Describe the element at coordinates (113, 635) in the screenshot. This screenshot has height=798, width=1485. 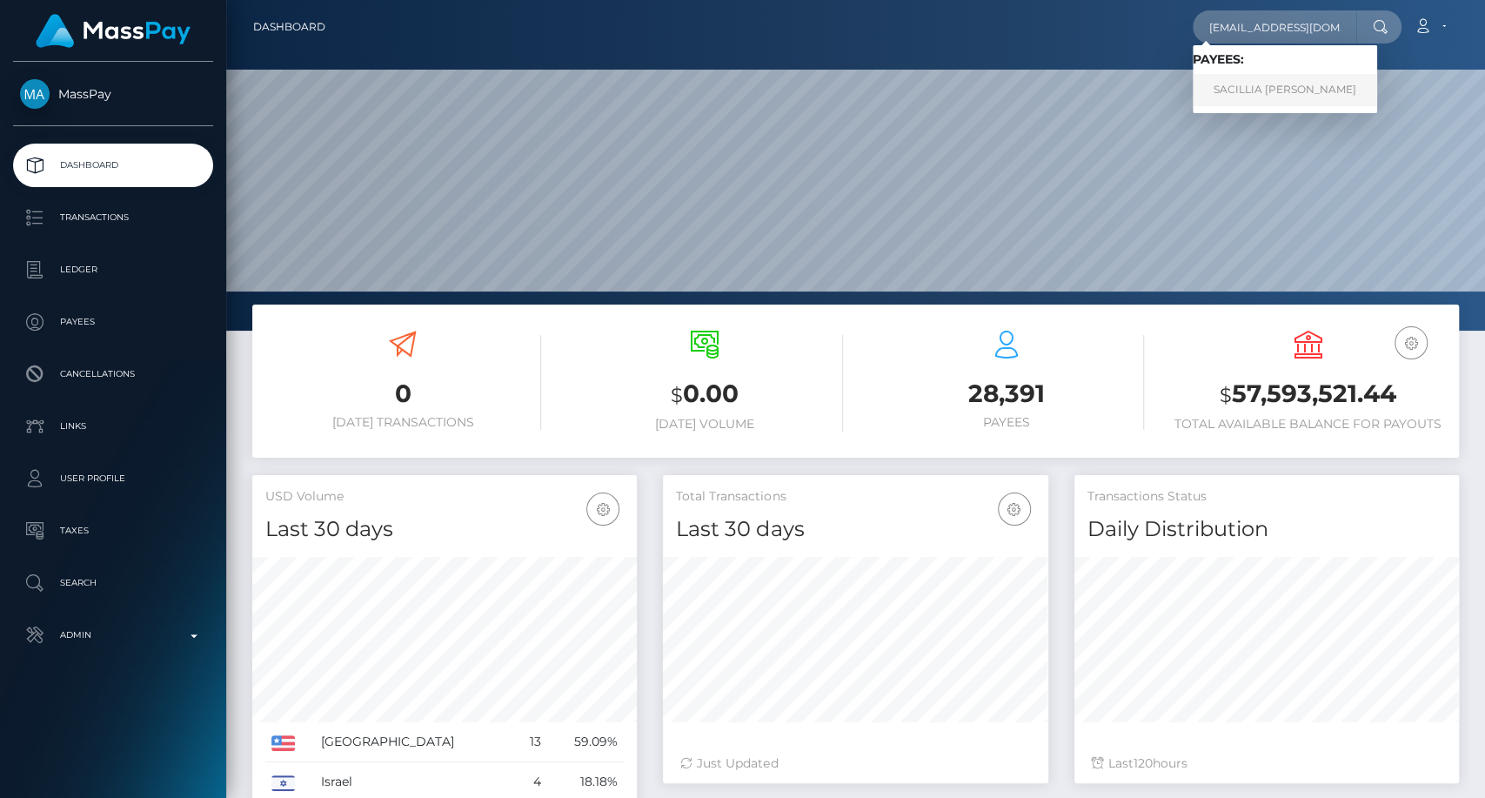
I see `a: Admin` at that location.